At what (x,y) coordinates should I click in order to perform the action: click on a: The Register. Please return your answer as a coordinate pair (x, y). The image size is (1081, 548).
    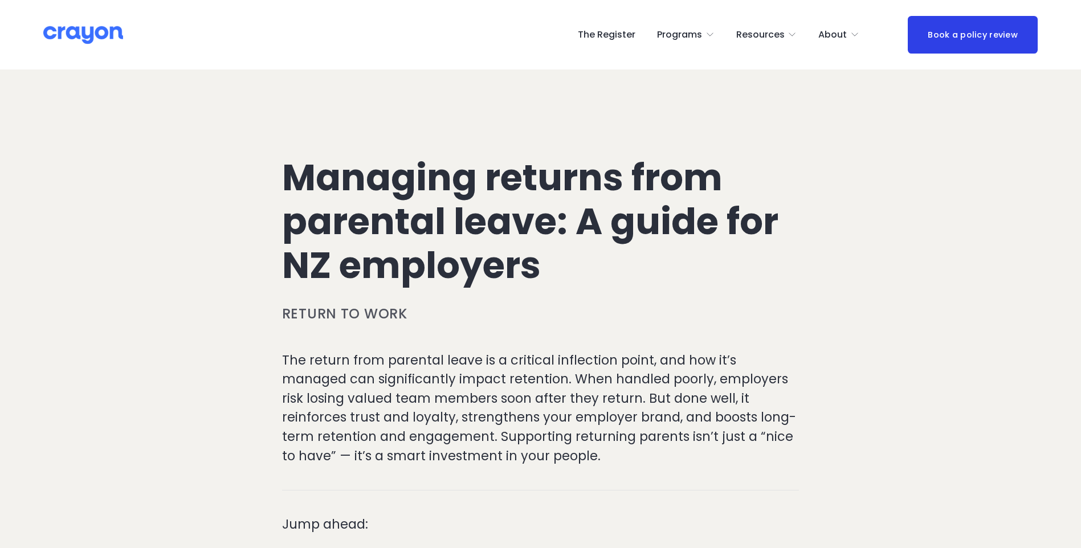
    Looking at the image, I should click on (606, 35).